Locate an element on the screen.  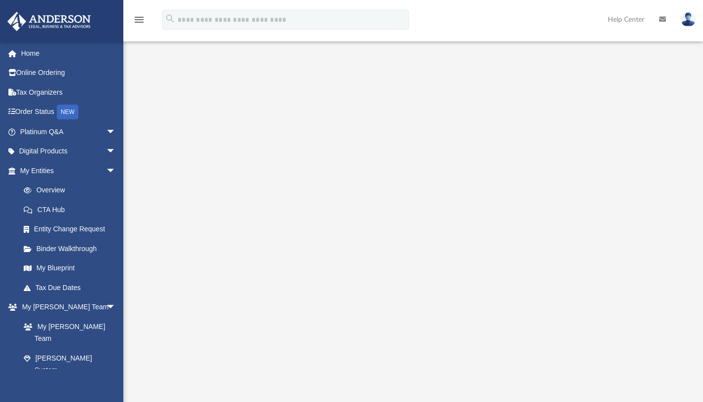
a: Entity Change Request is located at coordinates (72, 229).